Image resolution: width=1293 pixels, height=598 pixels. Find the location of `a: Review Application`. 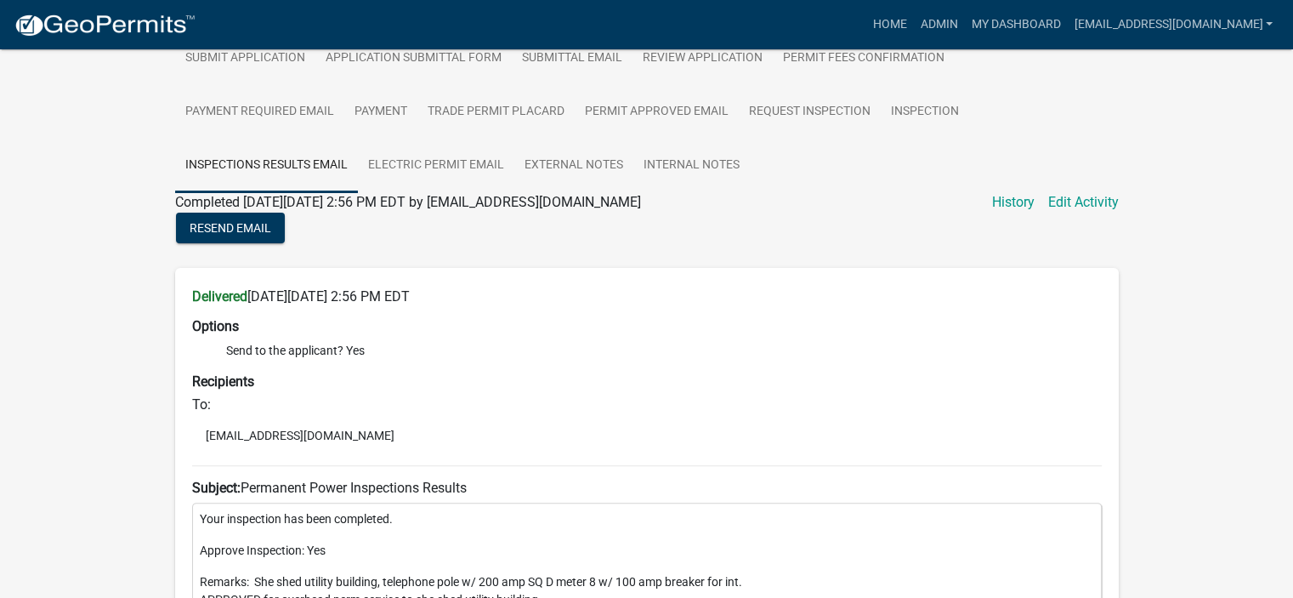

a: Review Application is located at coordinates (702, 59).